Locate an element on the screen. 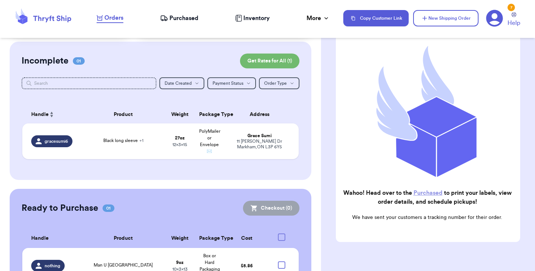 The image size is (535, 271). p: We have sent your customers a tracking number for their order. is located at coordinates (427, 217).